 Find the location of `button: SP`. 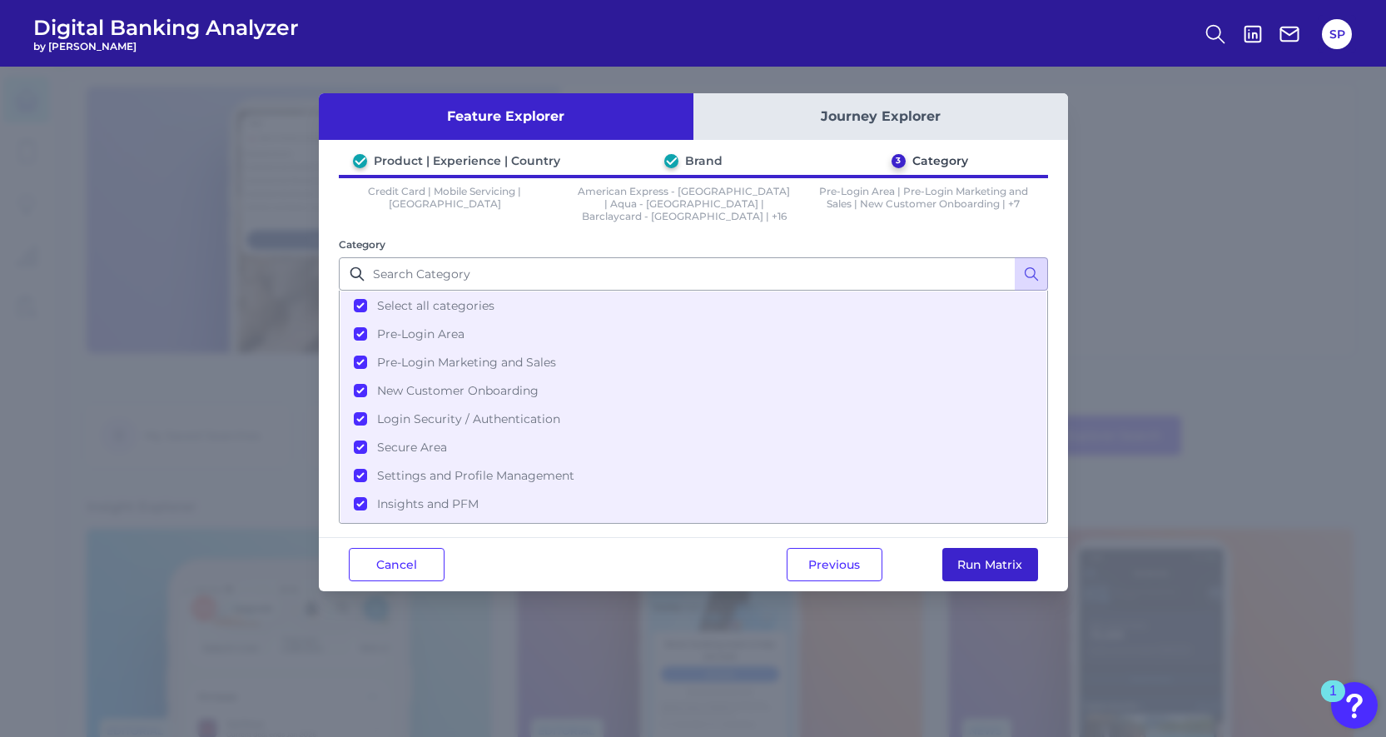

button: SP is located at coordinates (1337, 34).